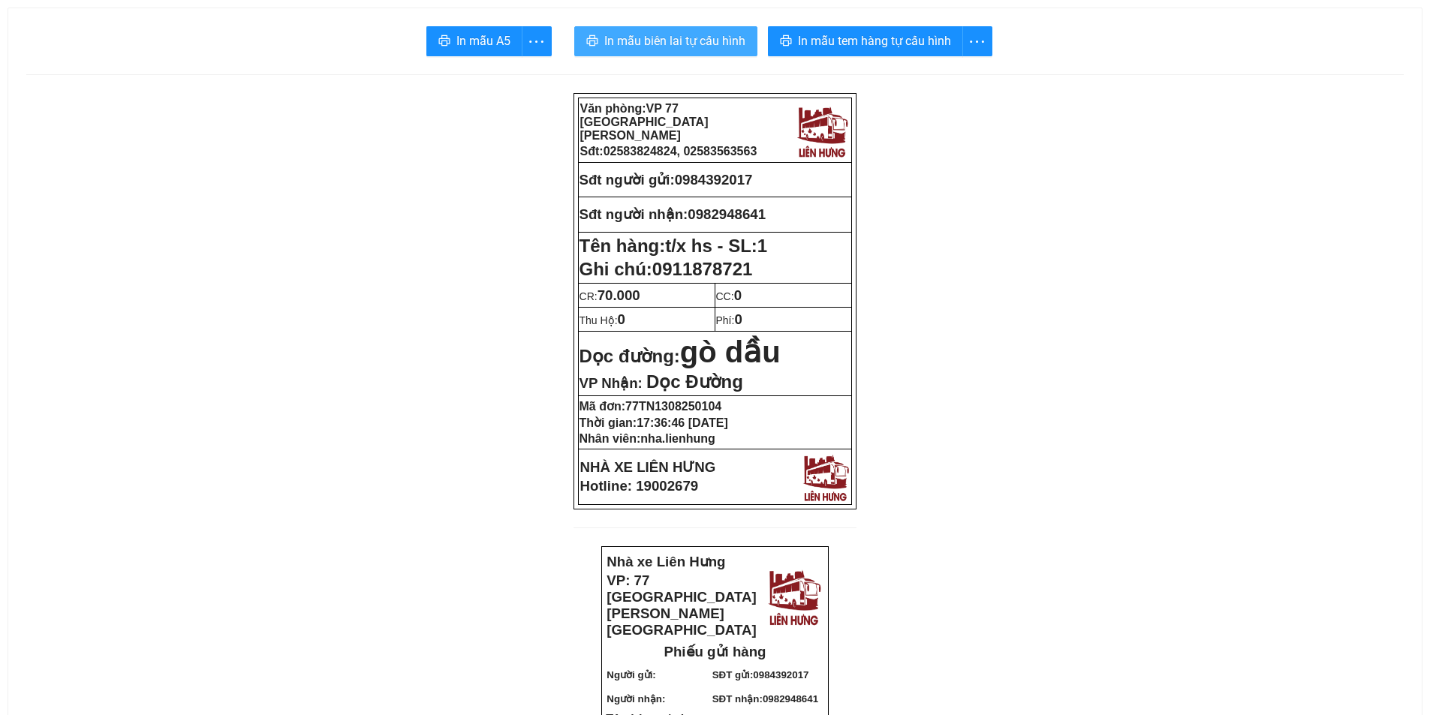 The height and width of the screenshot is (715, 1430). What do you see at coordinates (760, 675) in the screenshot?
I see `strong: SĐT gửi:` at bounding box center [760, 675].